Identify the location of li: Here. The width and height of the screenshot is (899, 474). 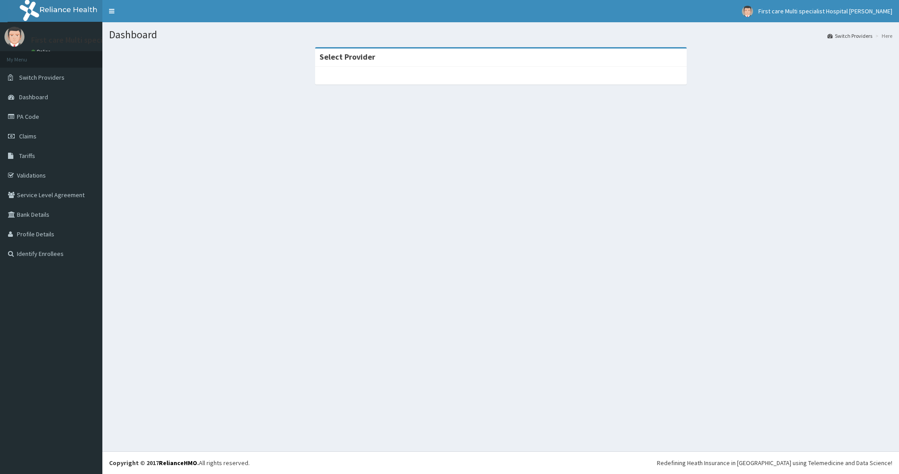
(883, 36).